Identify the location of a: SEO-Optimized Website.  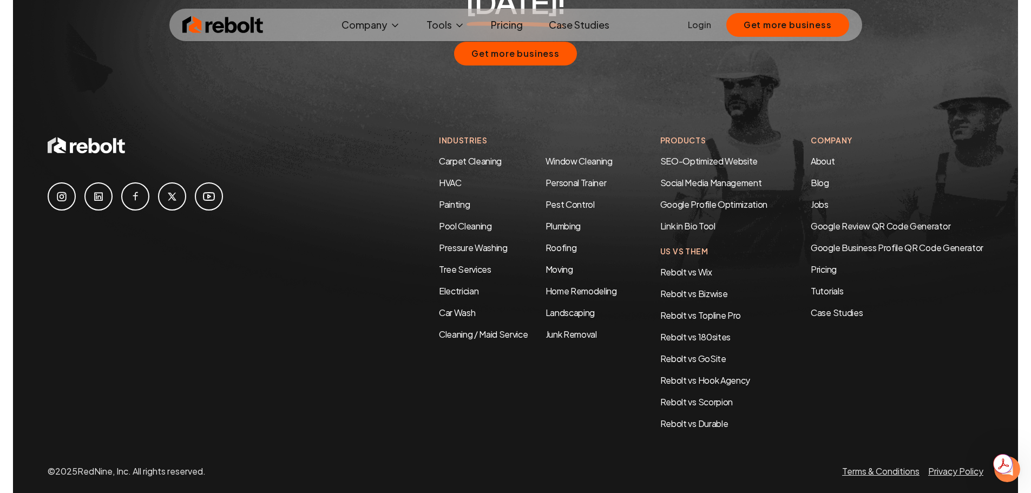
(709, 161).